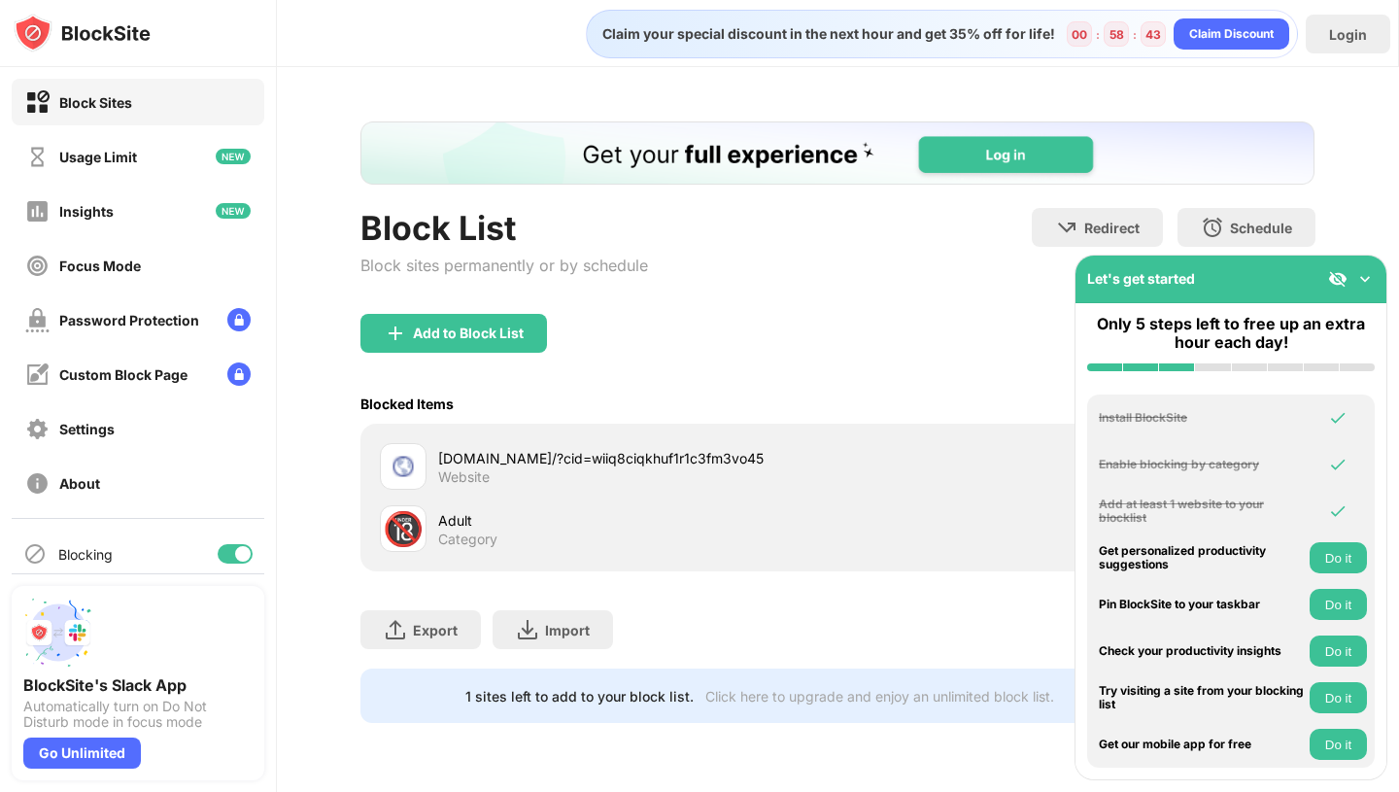 This screenshot has height=792, width=1399. I want to click on img: favicons, so click(403, 466).